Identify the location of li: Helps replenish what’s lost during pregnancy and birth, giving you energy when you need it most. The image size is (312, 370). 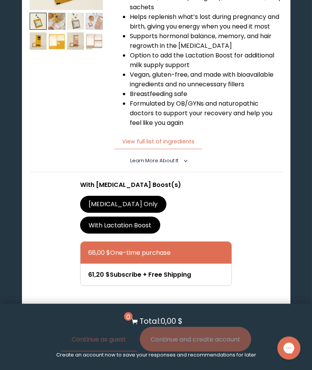
(206, 22).